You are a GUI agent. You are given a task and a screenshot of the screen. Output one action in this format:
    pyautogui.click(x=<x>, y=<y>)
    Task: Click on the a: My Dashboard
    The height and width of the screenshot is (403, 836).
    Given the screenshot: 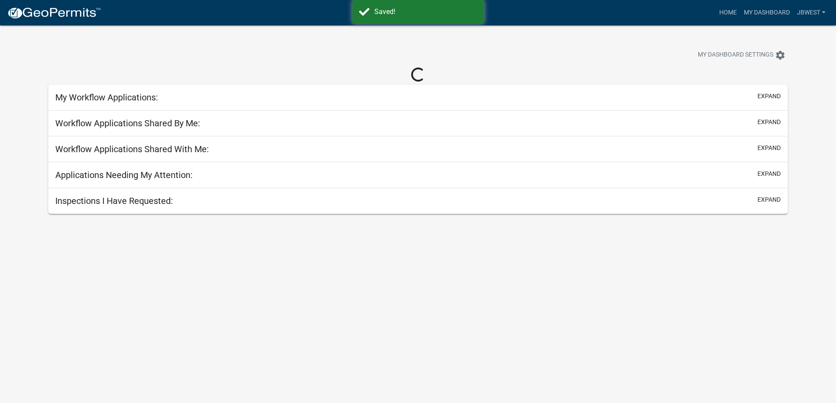 What is the action you would take?
    pyautogui.click(x=767, y=13)
    